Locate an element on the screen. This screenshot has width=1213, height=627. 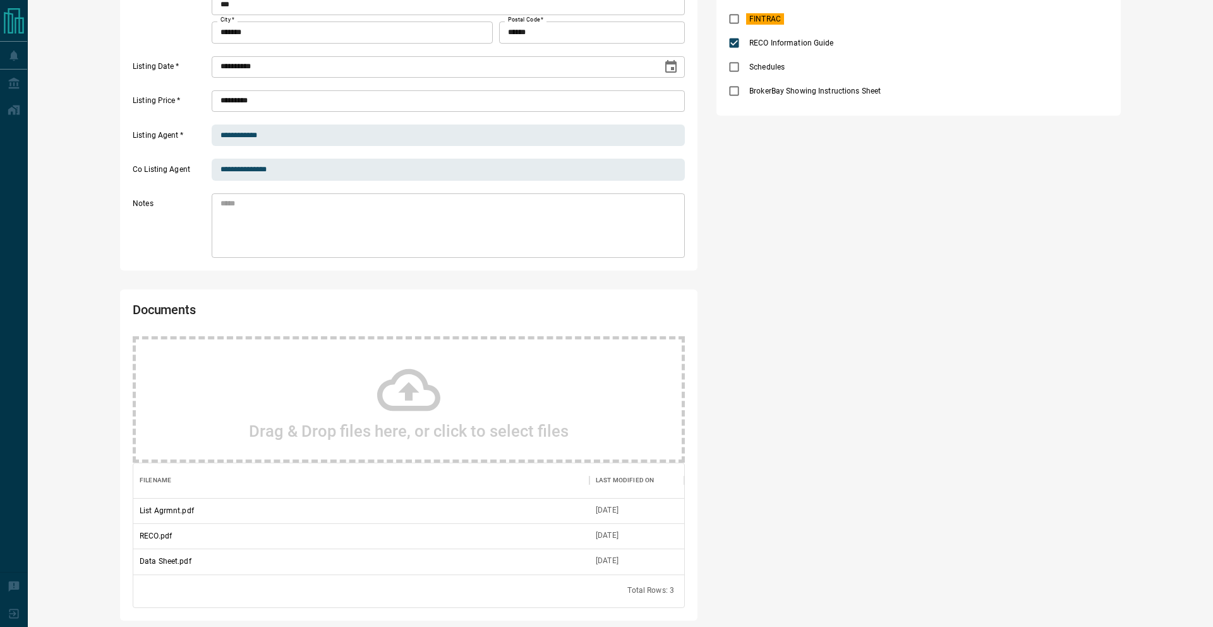
span: FINTRAC is located at coordinates (765, 19).